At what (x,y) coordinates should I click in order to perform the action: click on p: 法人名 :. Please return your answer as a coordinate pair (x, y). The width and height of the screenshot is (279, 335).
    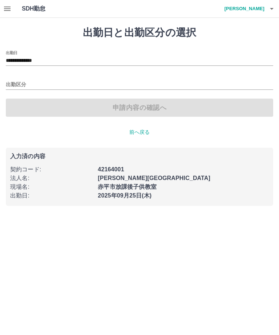
    Looking at the image, I should click on (52, 178).